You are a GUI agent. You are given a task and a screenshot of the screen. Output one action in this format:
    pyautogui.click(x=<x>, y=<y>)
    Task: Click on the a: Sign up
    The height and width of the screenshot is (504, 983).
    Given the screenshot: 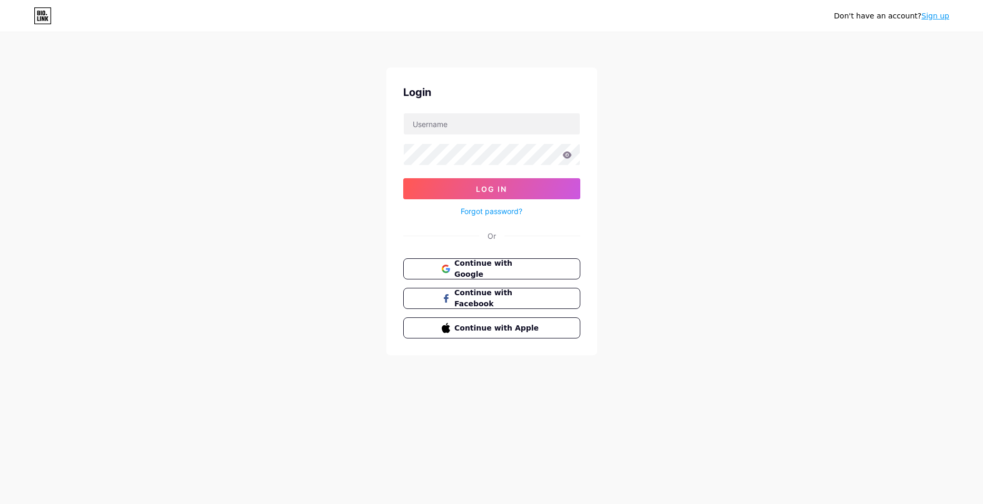 What is the action you would take?
    pyautogui.click(x=935, y=16)
    